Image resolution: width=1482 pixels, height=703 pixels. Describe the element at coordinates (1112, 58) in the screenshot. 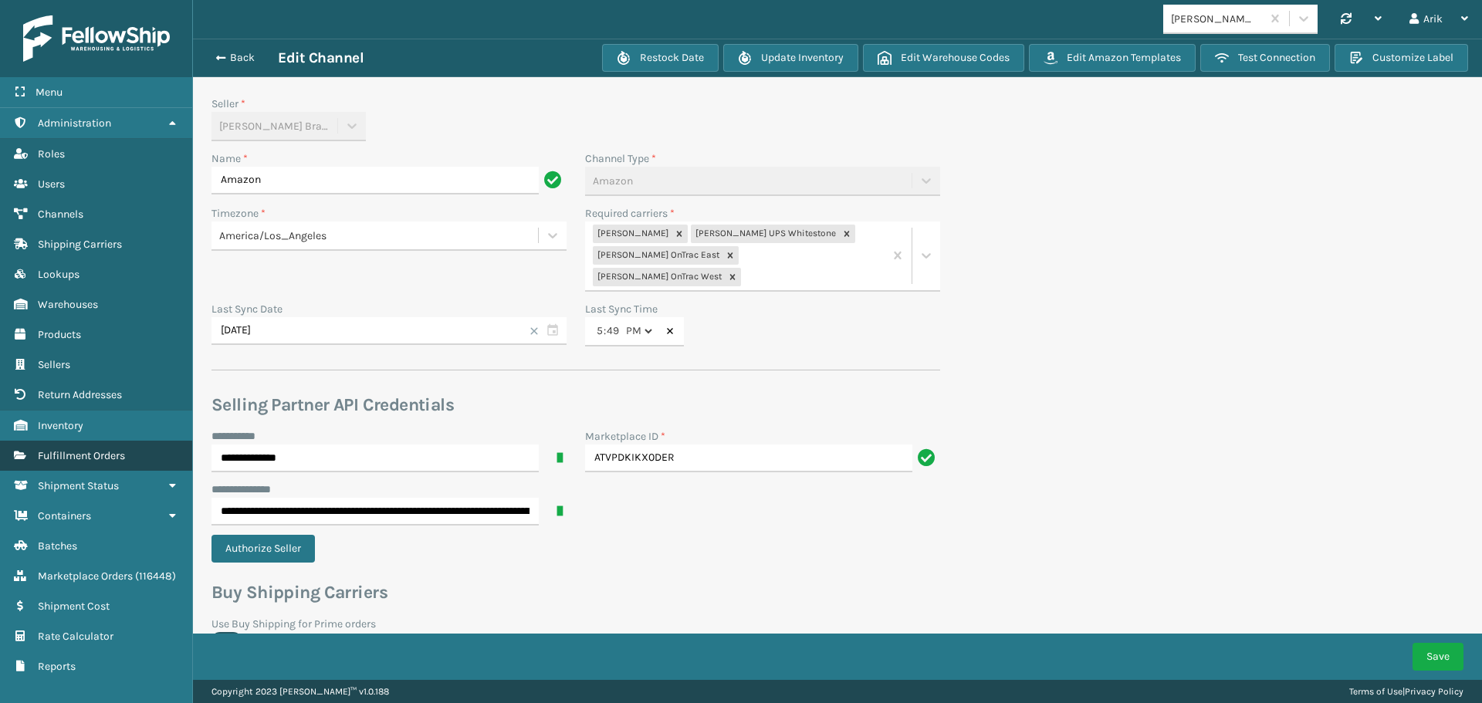

I see `button: Edit Amazon Templates` at that location.